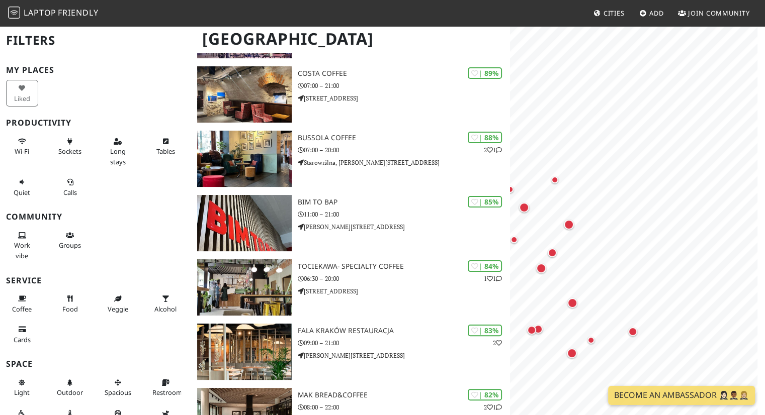  I want to click on img: Fala Kraków Restauracja, so click(244, 352).